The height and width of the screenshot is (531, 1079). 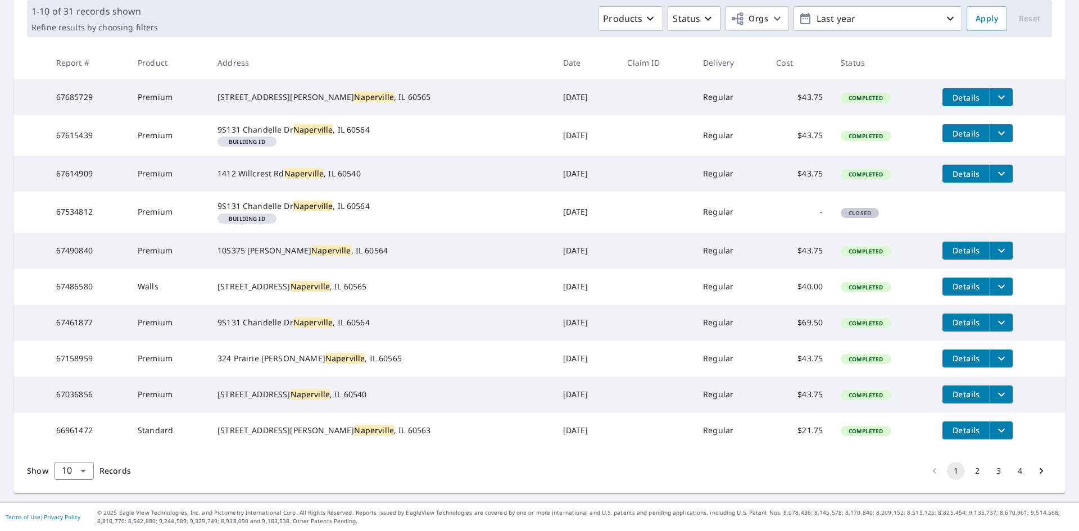 What do you see at coordinates (998, 471) in the screenshot?
I see `button: Go to page 3` at bounding box center [998, 471].